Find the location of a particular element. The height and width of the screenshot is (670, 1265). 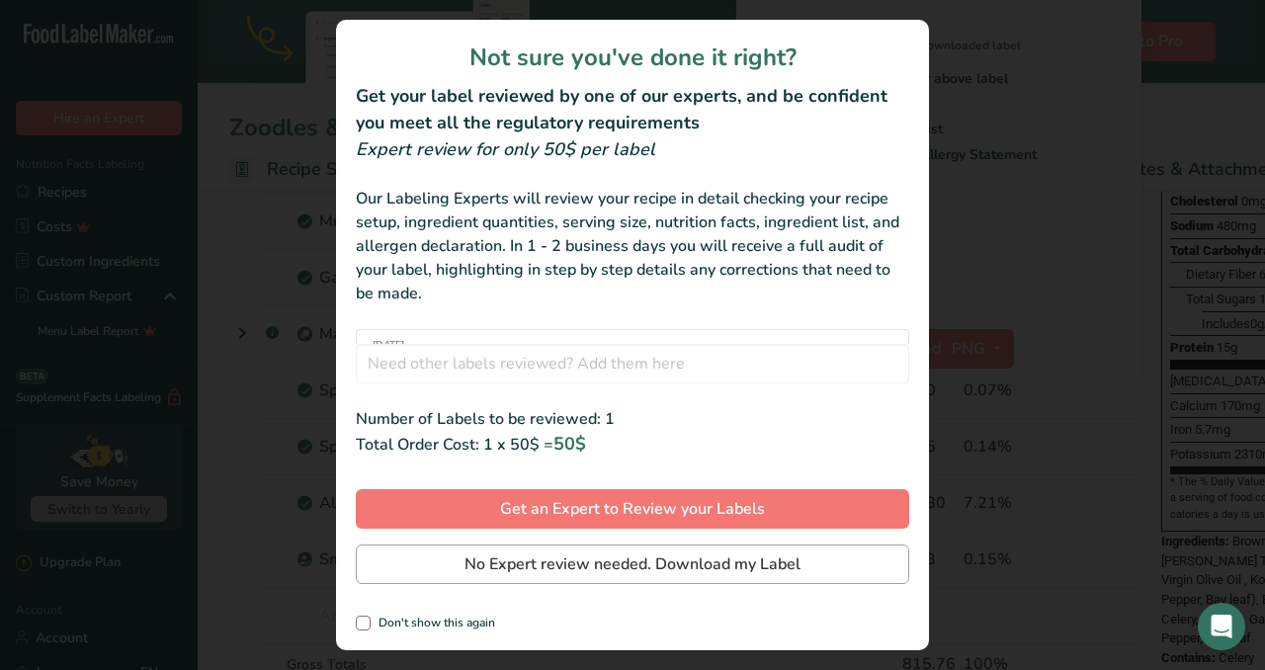

h2: Get your label reviewed by one of our experts, and be confident you meet all the regulatory requi... is located at coordinates (633, 110).